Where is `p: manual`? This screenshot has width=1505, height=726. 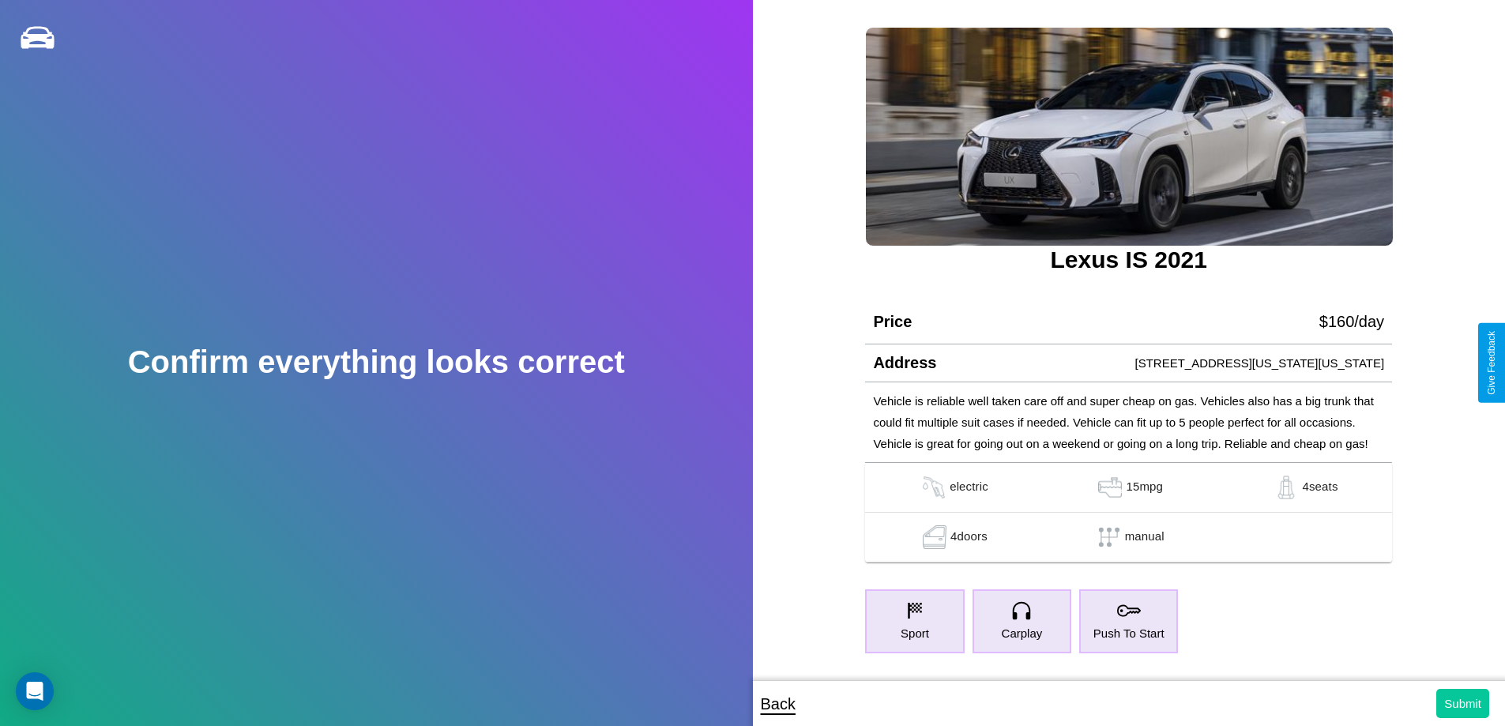
p: manual is located at coordinates (1145, 537).